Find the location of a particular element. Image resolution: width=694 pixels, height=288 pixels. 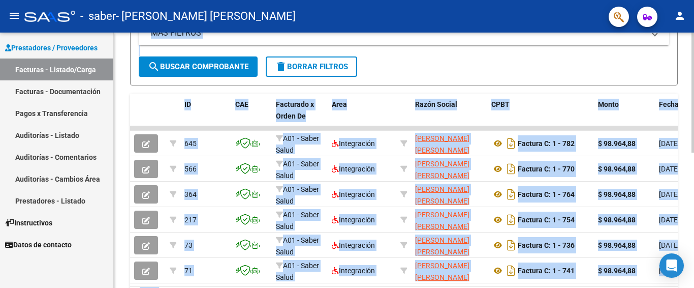

span: 217 is located at coordinates (191, 220).